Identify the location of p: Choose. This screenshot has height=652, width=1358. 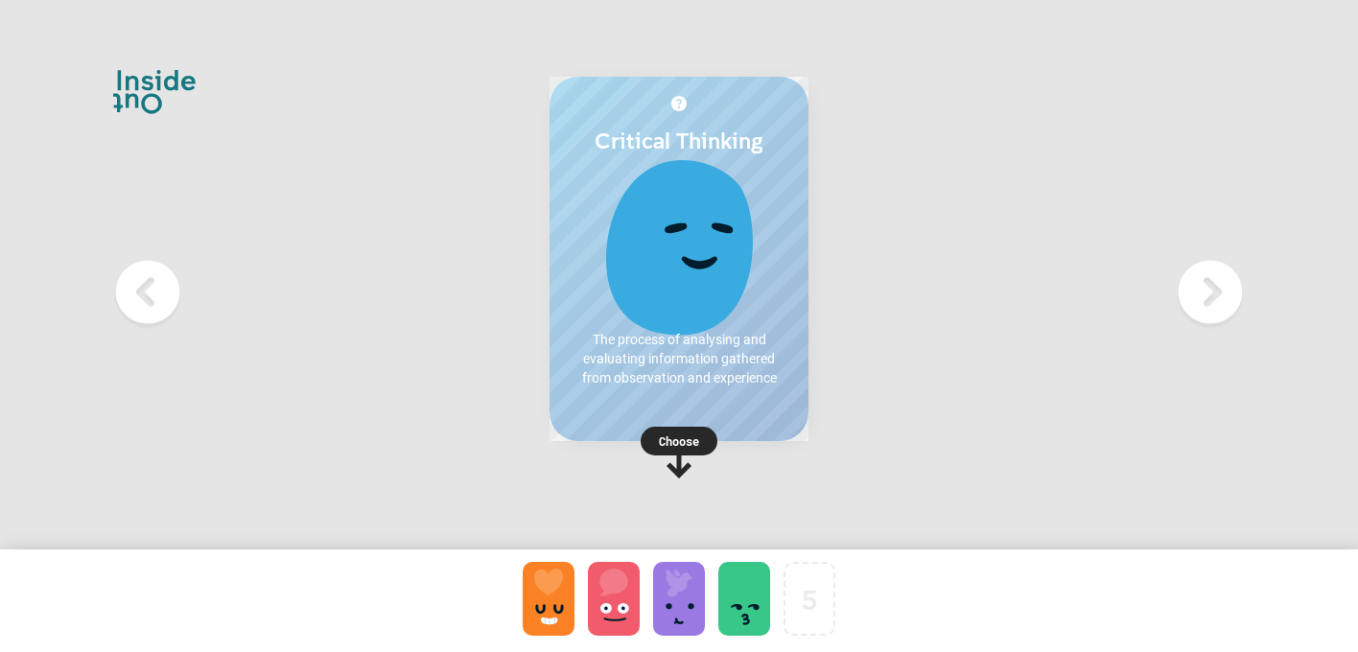
(679, 441).